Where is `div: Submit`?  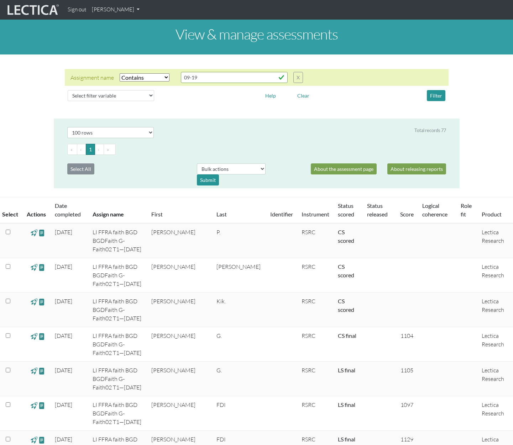
div: Submit is located at coordinates (208, 180).